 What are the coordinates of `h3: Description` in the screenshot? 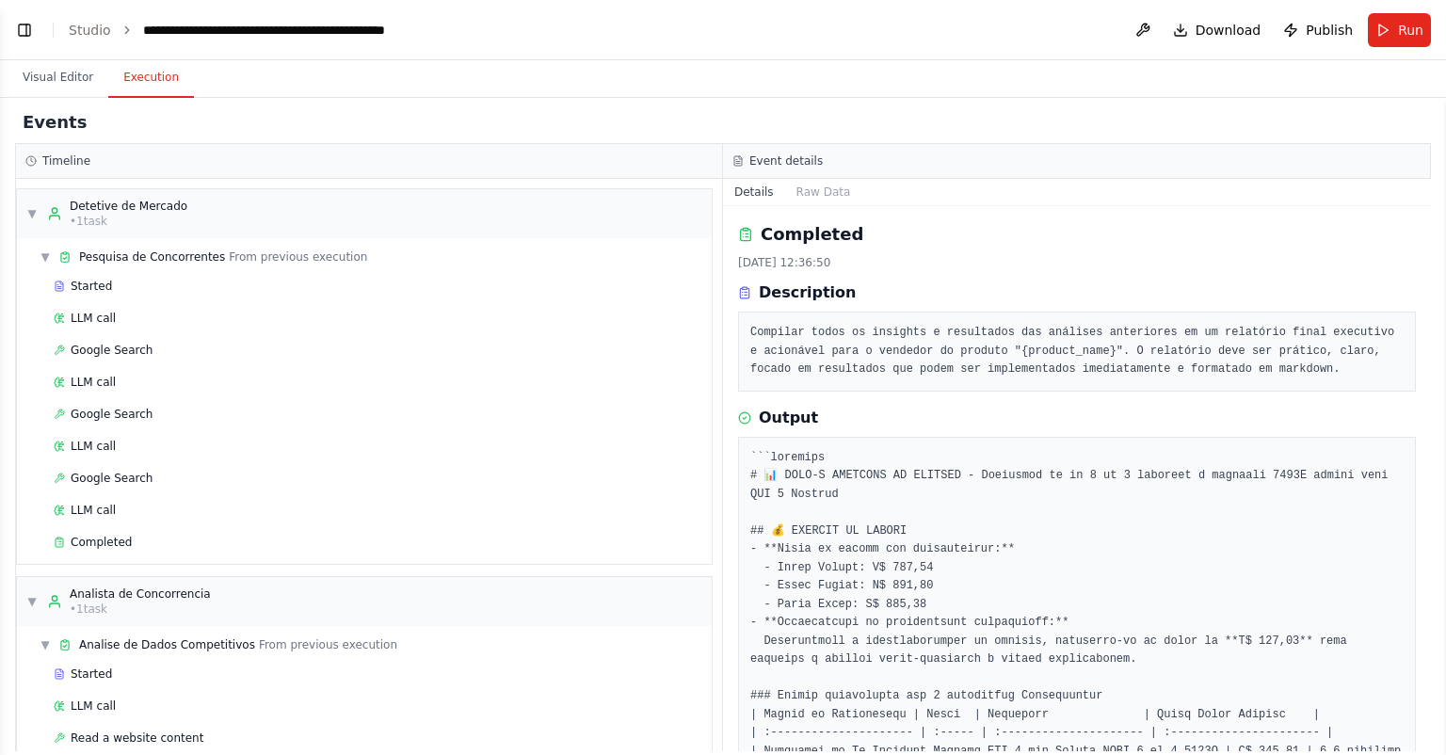 It's located at (807, 293).